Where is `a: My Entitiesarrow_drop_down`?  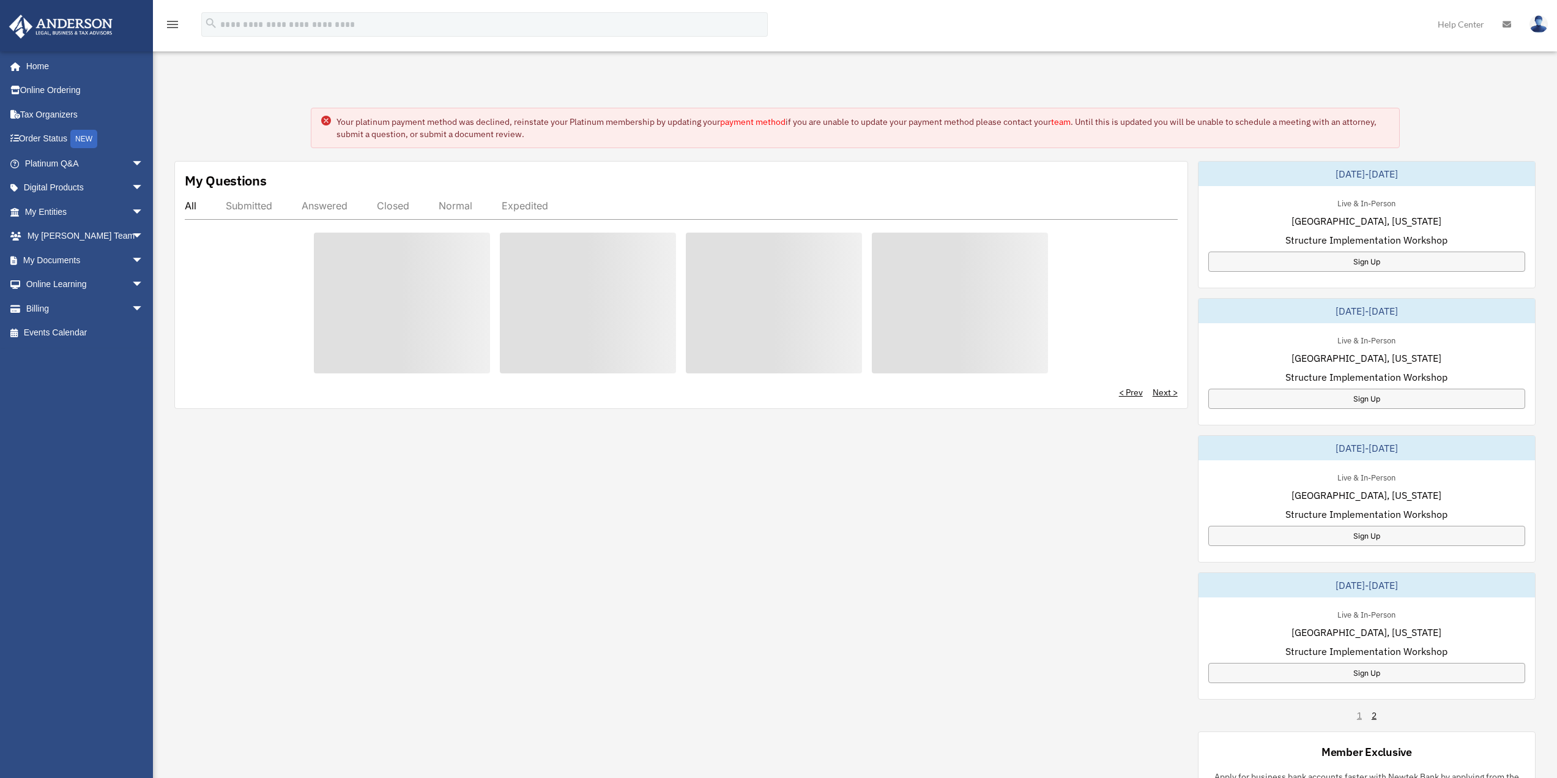
a: My Entitiesarrow_drop_down is located at coordinates (85, 212).